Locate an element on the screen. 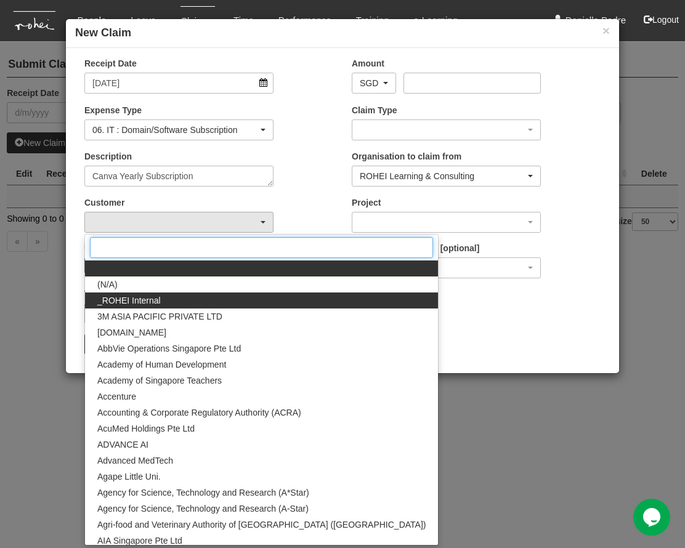  span: 3M ASIA PACIFIC PRIVATE LTD is located at coordinates (159, 316).